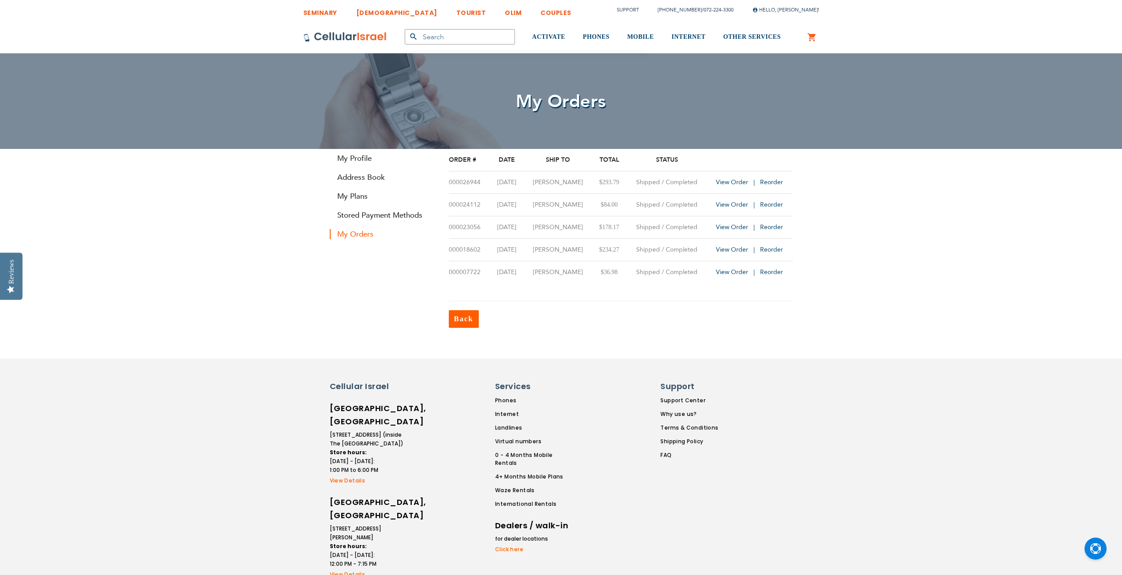 The image size is (1122, 575). What do you see at coordinates (641, 37) in the screenshot?
I see `span: MOBILE` at bounding box center [641, 37].